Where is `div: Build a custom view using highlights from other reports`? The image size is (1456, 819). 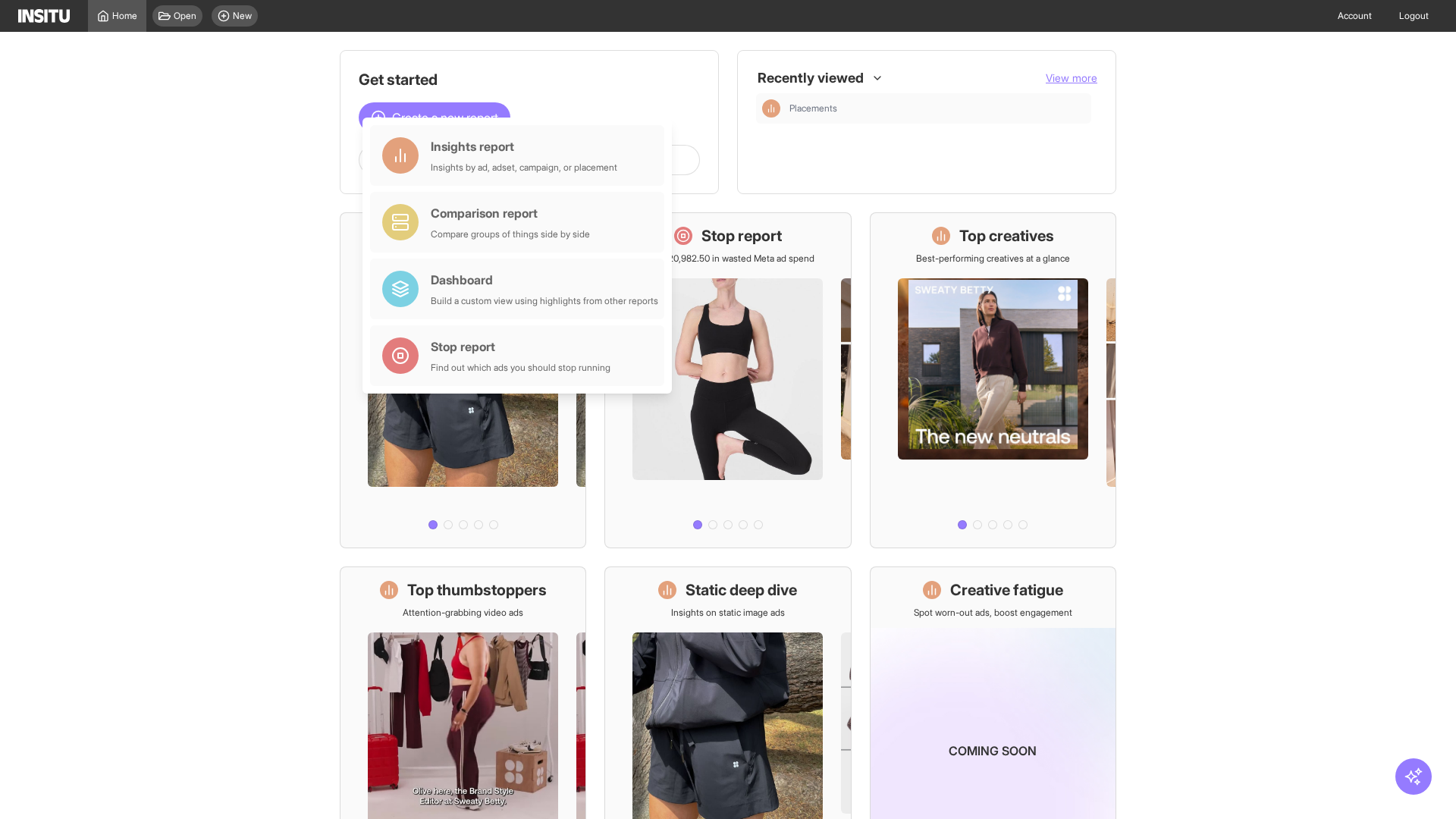
div: Build a custom view using highlights from other reports is located at coordinates (545, 301).